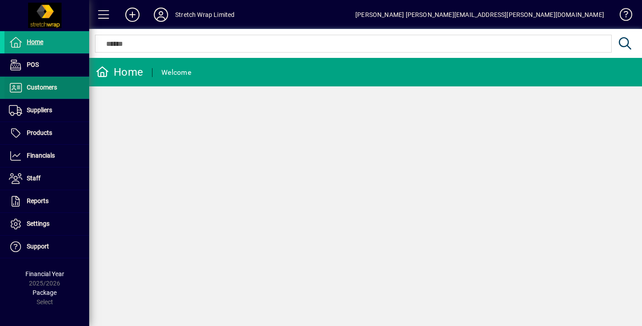 The image size is (642, 326). I want to click on span: Package, so click(45, 293).